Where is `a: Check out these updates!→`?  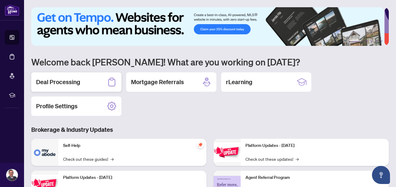
a: Check out these updates!→ is located at coordinates (272, 159).